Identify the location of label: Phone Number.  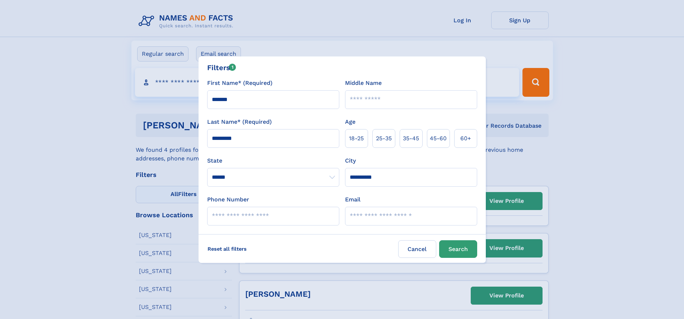
(228, 199).